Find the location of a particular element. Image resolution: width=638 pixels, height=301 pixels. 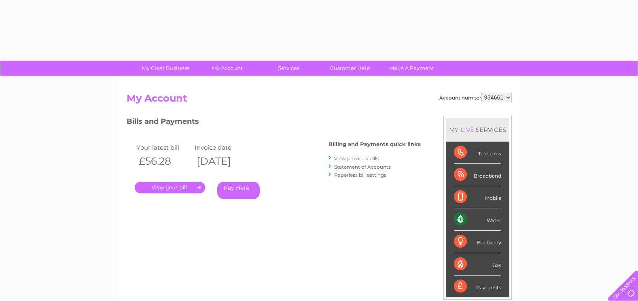

div: Telecoms is located at coordinates (477, 152).